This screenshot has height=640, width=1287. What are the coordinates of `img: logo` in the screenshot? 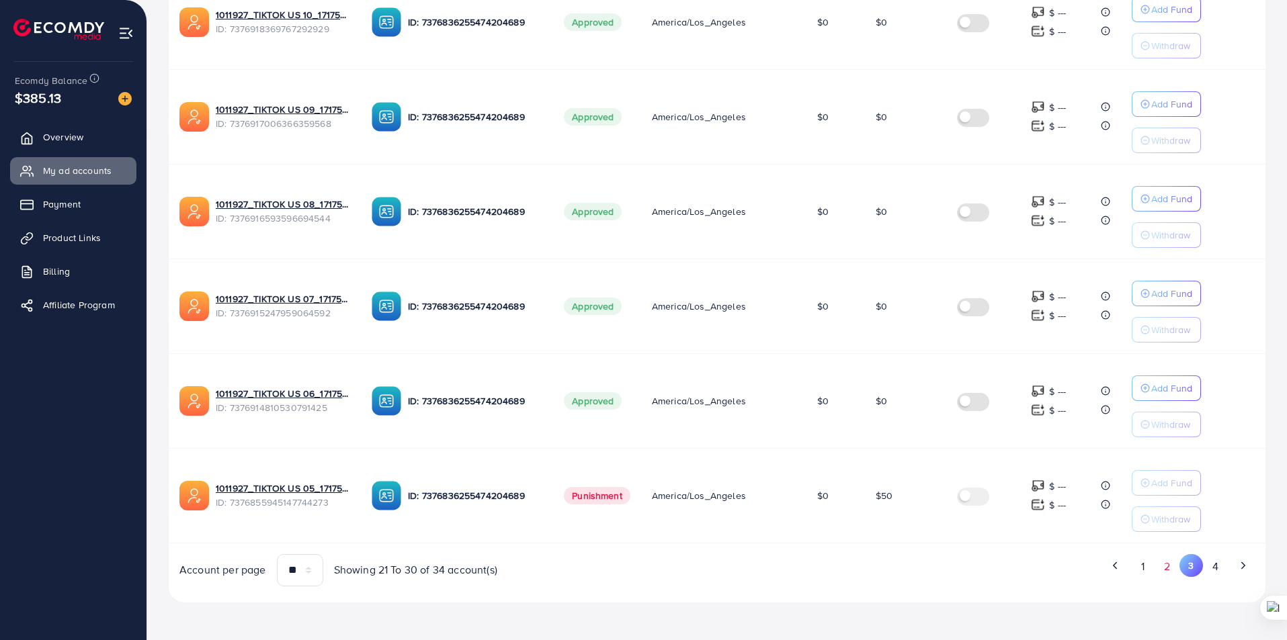 It's located at (58, 29).